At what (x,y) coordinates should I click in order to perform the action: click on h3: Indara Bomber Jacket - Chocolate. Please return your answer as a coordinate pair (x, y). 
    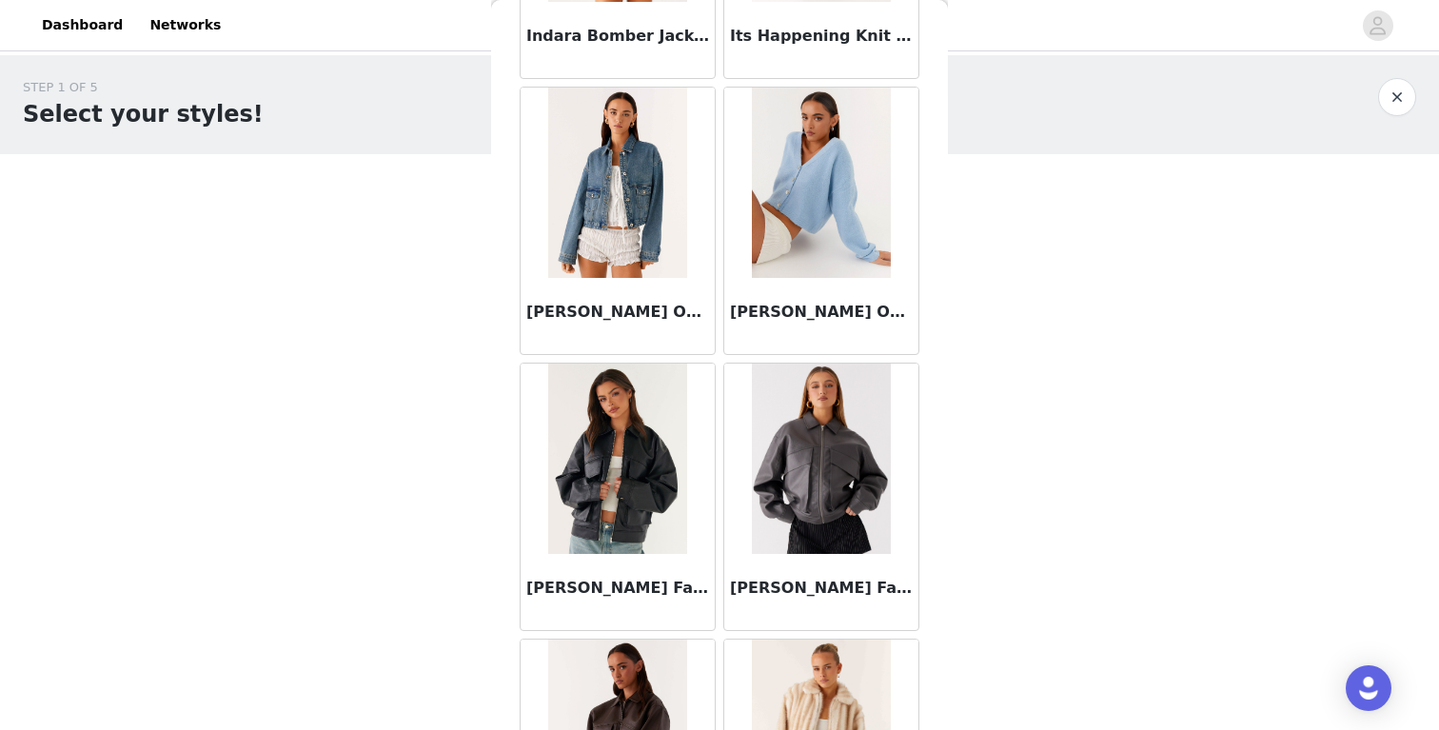
    Looking at the image, I should click on (618, 36).